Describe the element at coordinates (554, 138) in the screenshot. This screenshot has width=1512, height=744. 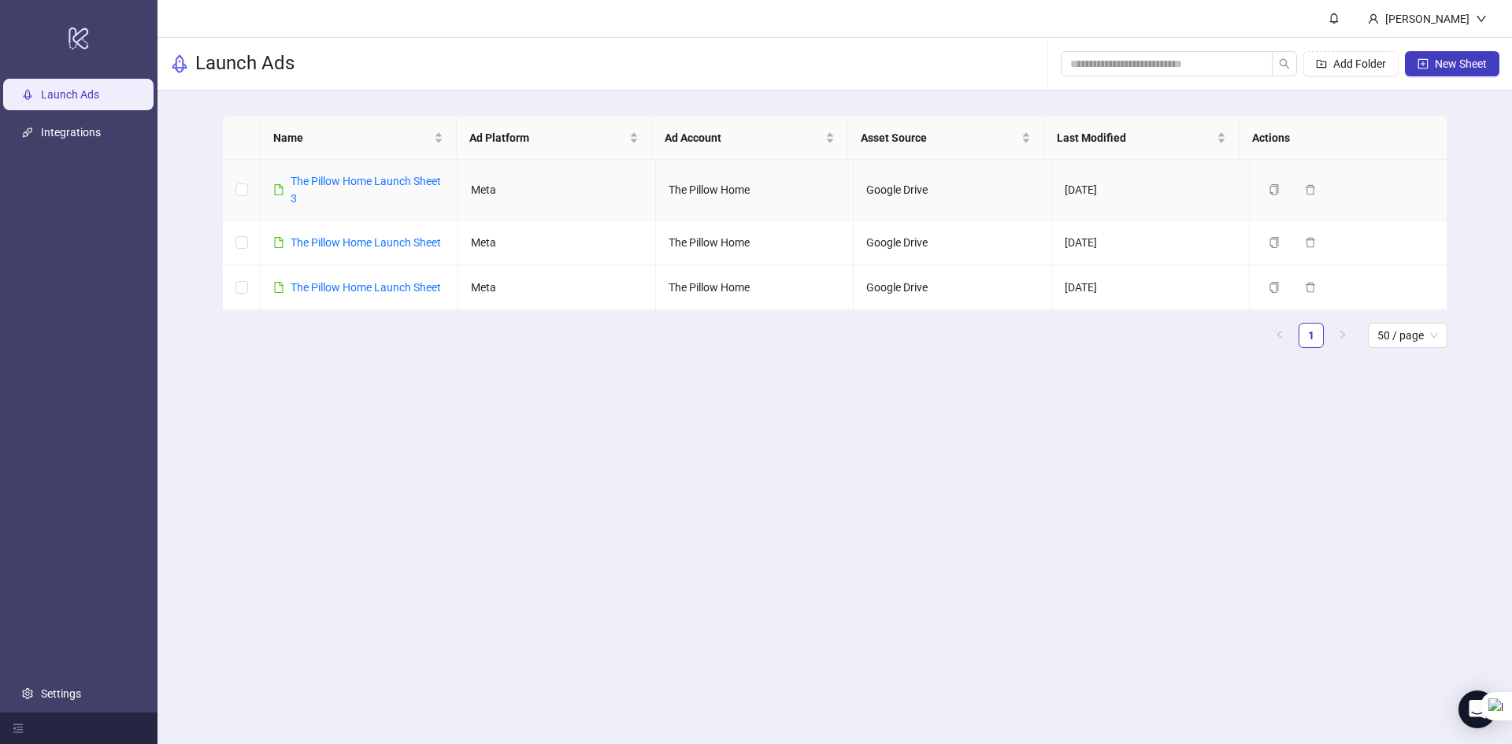
I see `th: Ad Platform` at that location.